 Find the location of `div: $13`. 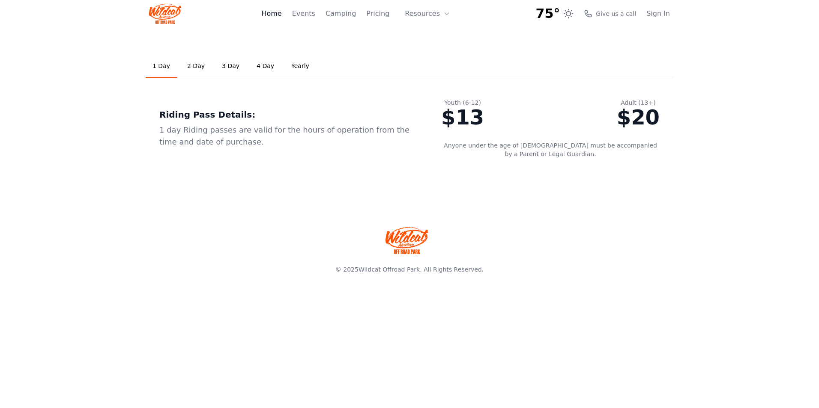

div: $13 is located at coordinates (462, 117).